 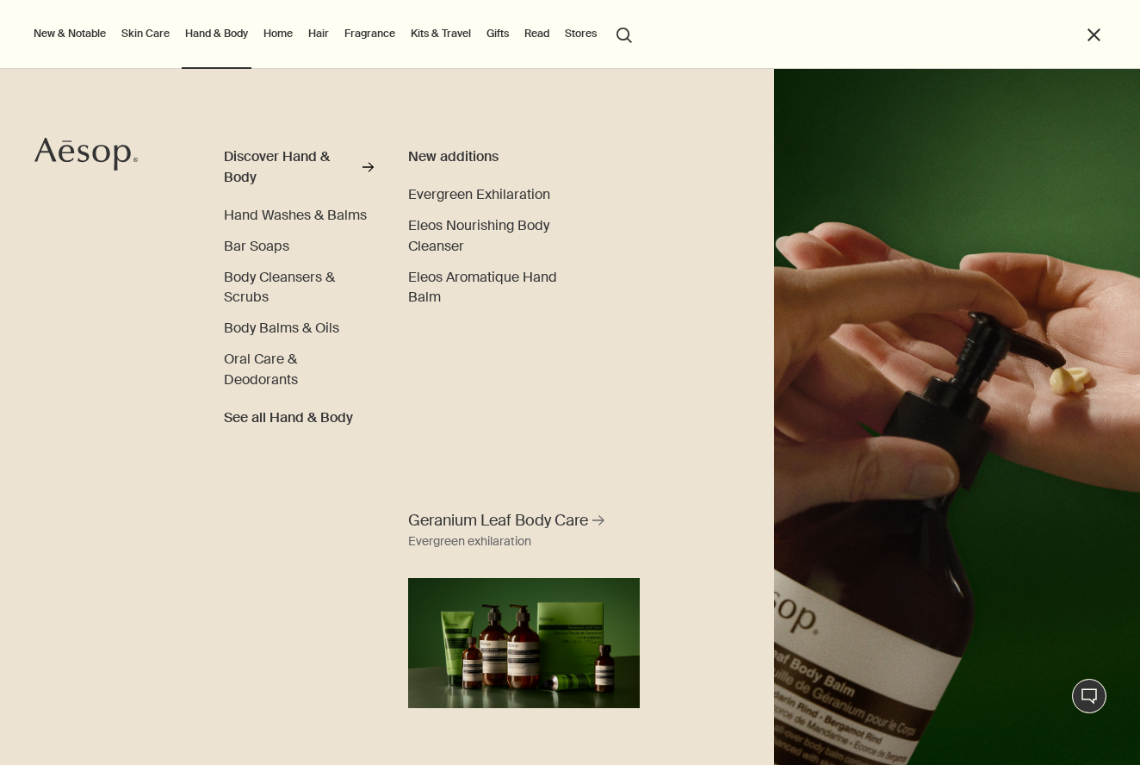 I want to click on a: Eleos Nourishing Body Cleanser, so click(x=499, y=236).